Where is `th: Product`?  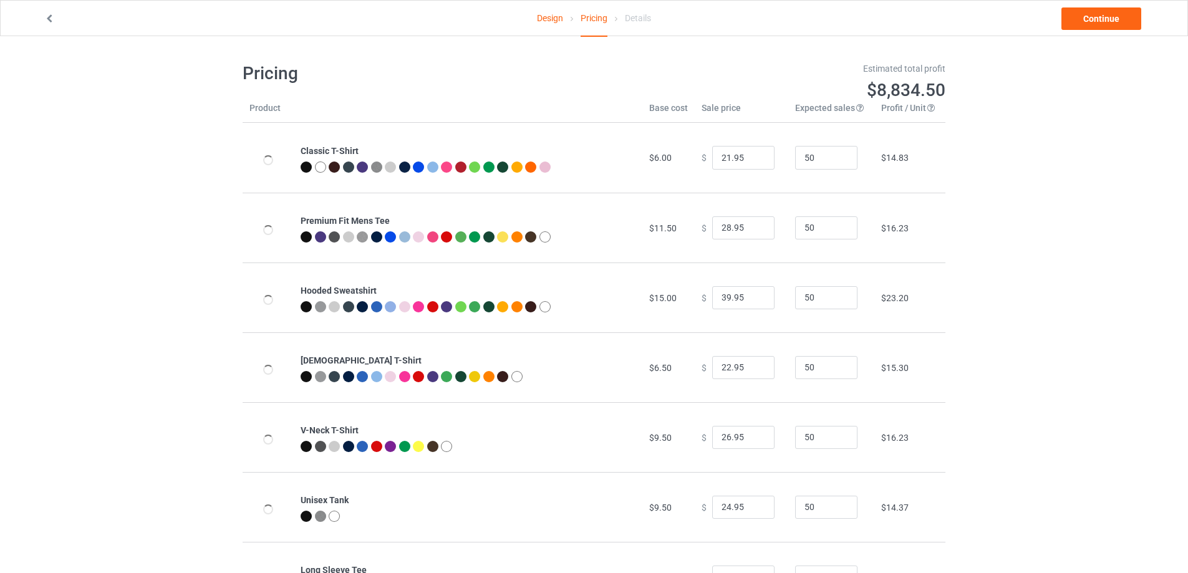 th: Product is located at coordinates (268, 112).